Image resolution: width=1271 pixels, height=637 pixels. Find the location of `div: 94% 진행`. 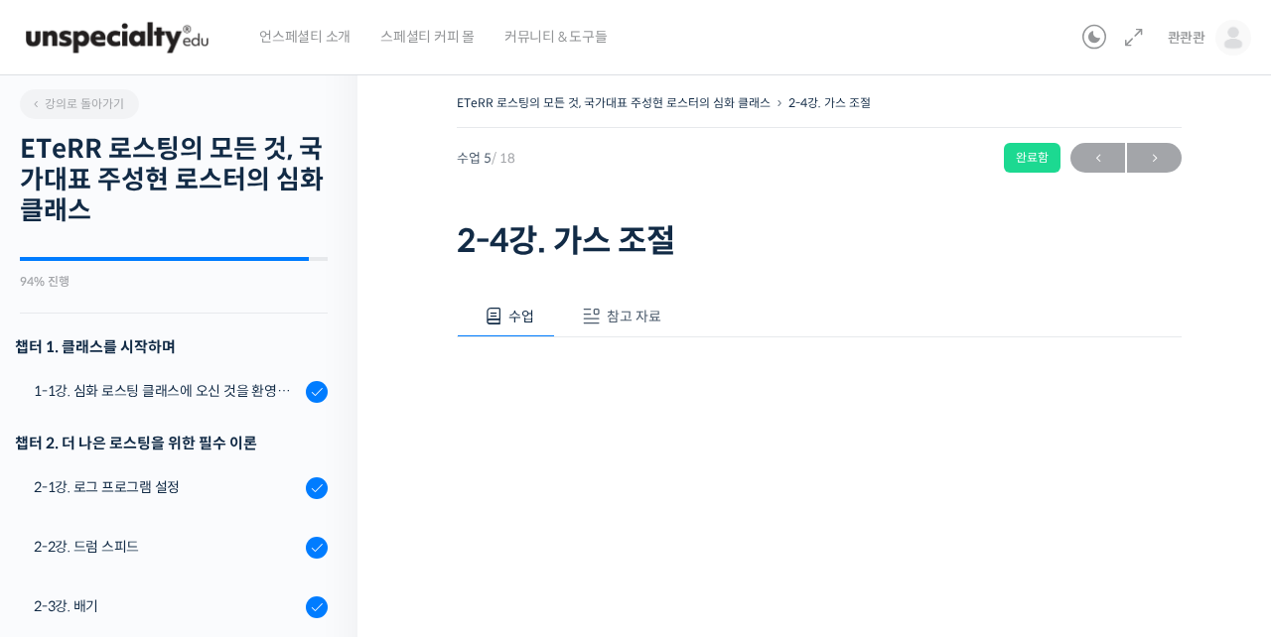

div: 94% 진행 is located at coordinates (174, 282).